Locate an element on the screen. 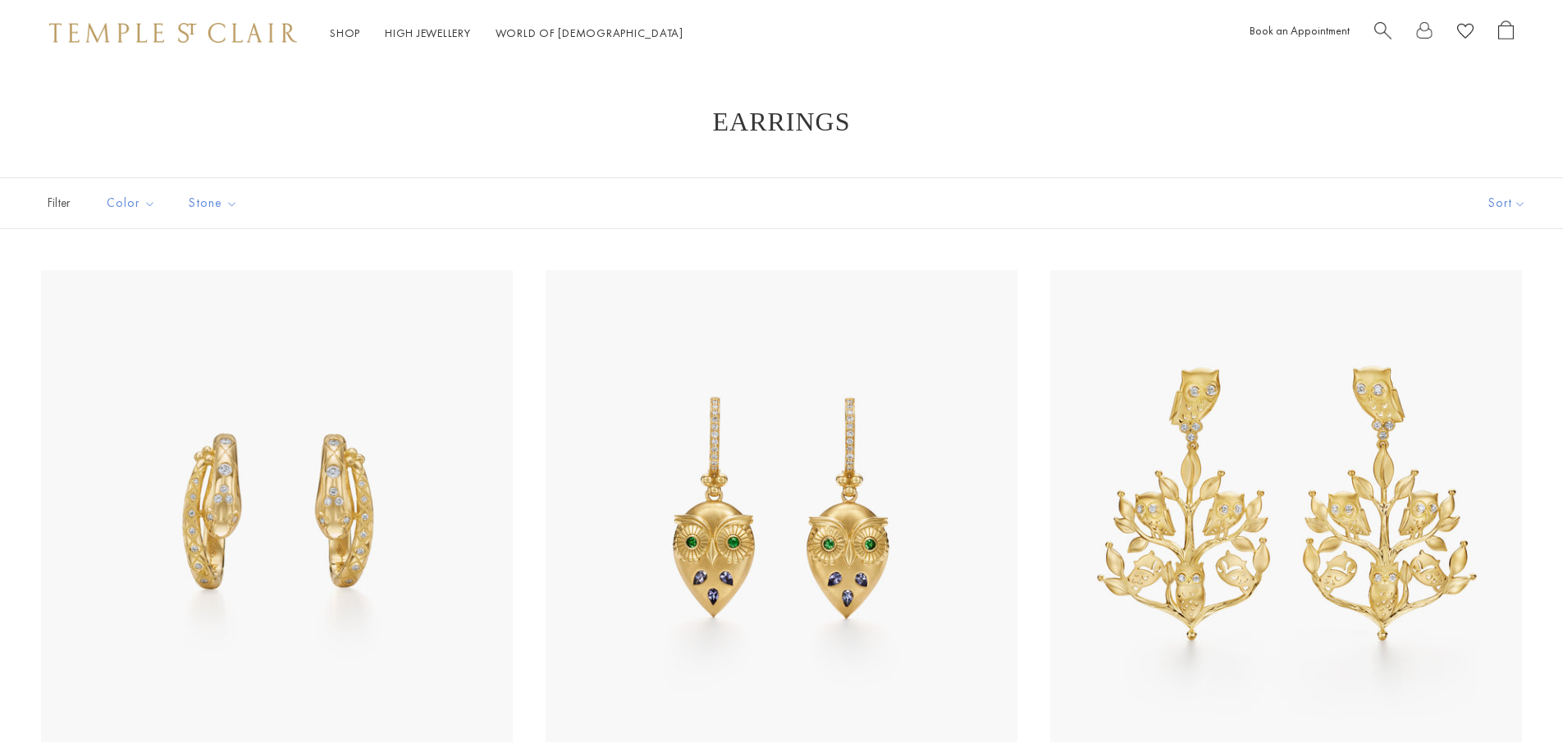 The height and width of the screenshot is (748, 1563). span: Color is located at coordinates (133, 203).